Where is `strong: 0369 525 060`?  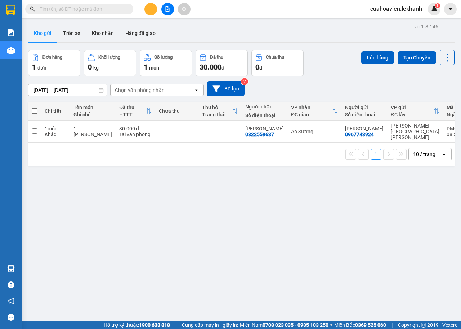 strong: 0369 525 060 is located at coordinates (370, 325).